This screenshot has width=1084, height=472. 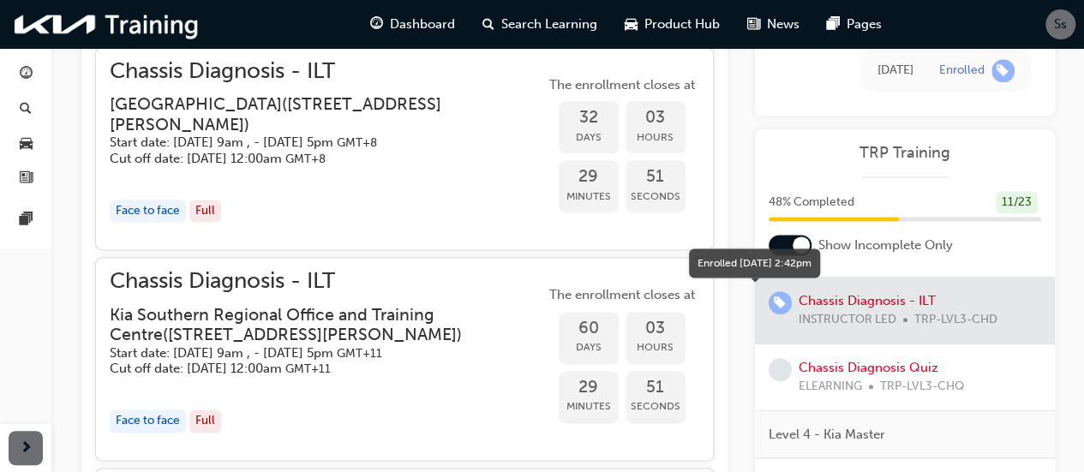 I want to click on span: 48 % Completed, so click(x=811, y=202).